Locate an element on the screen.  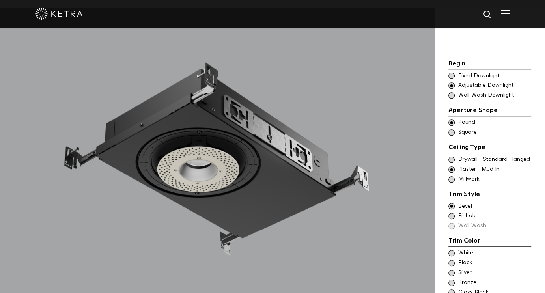
span: Millwork is located at coordinates (494, 180).